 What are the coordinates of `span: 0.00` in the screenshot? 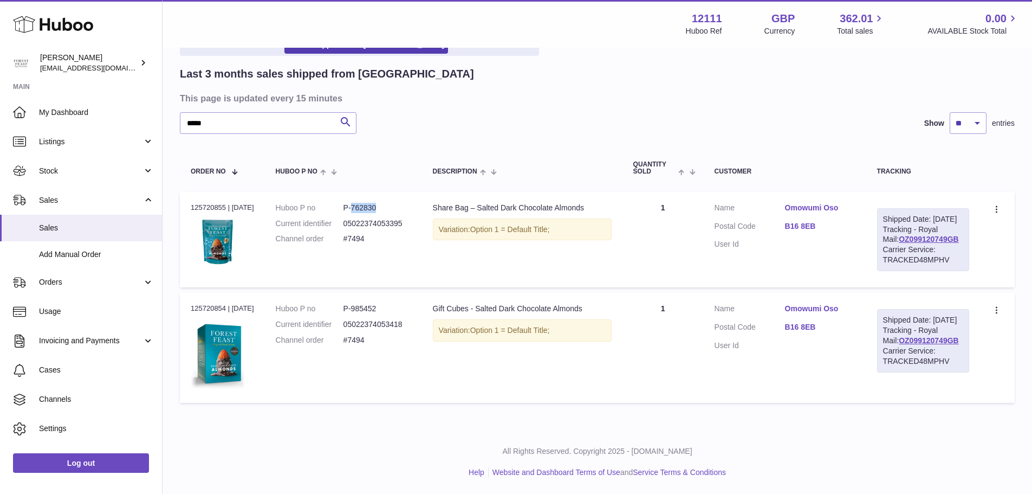 It's located at (996, 18).